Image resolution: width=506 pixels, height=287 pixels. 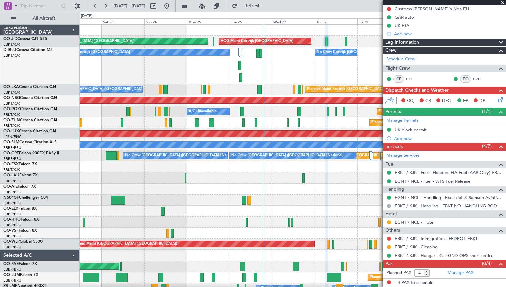 I want to click on span: Others, so click(x=393, y=230).